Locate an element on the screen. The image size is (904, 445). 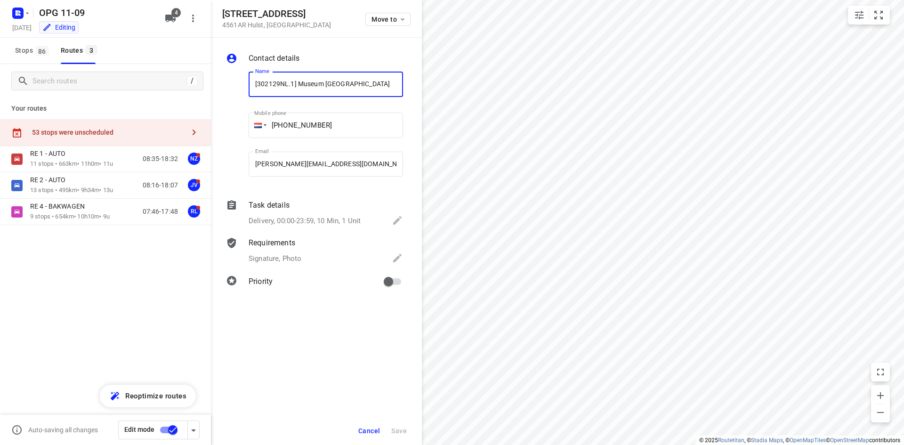
span: Reoptimize routes is located at coordinates (156, 396).